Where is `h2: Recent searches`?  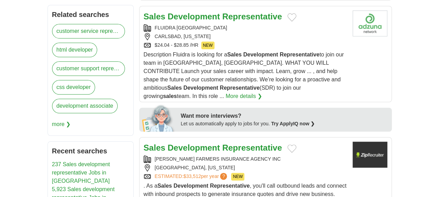 h2: Recent searches is located at coordinates (91, 151).